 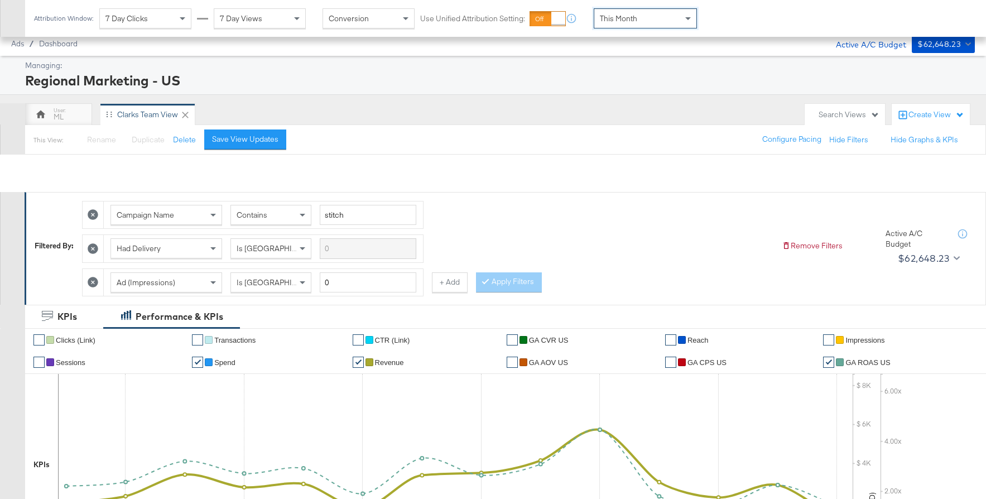 What do you see at coordinates (17, 44) in the screenshot?
I see `span: Ads` at bounding box center [17, 44].